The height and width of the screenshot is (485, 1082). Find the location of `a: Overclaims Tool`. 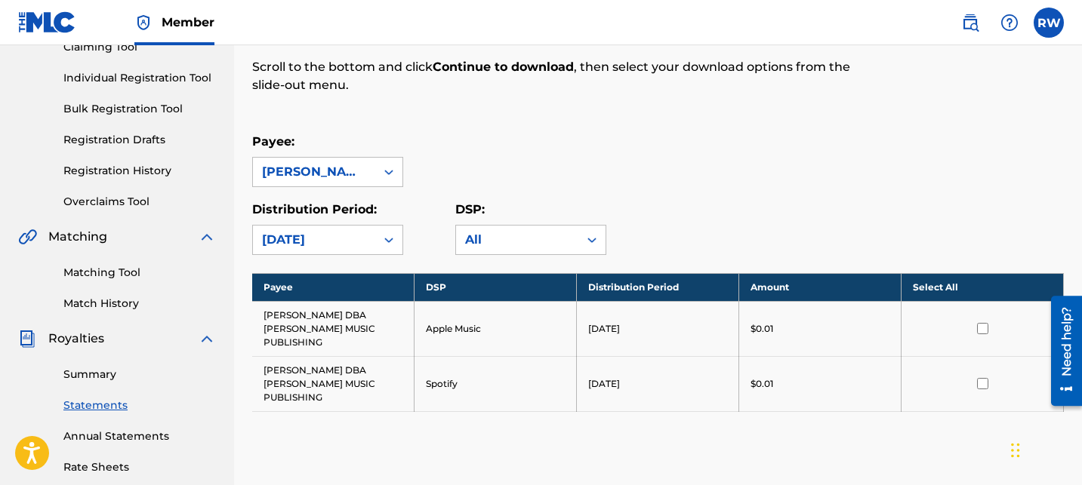

a: Overclaims Tool is located at coordinates (140, 202).